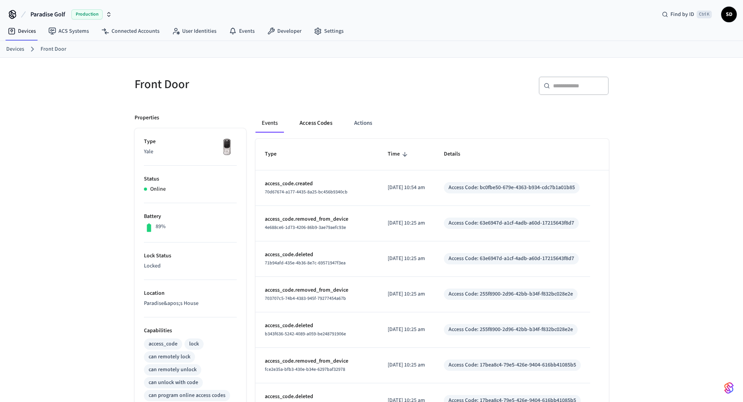  I want to click on div: can remotely lock, so click(169, 357).